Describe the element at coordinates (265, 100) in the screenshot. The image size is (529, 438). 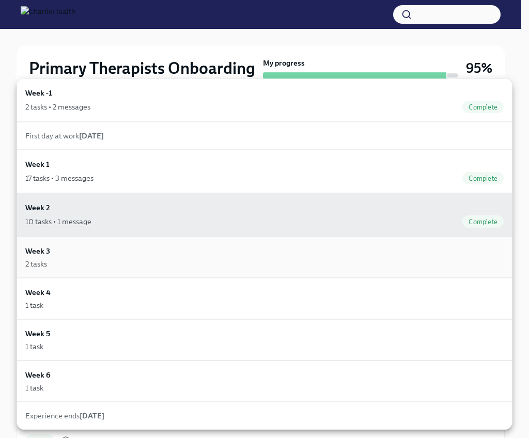
I see `a: Week -12 tasks • 2 messagesComplete` at that location.